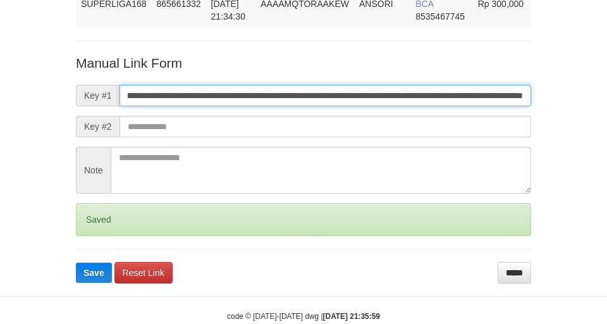 The image size is (607, 324). I want to click on button: Save, so click(94, 273).